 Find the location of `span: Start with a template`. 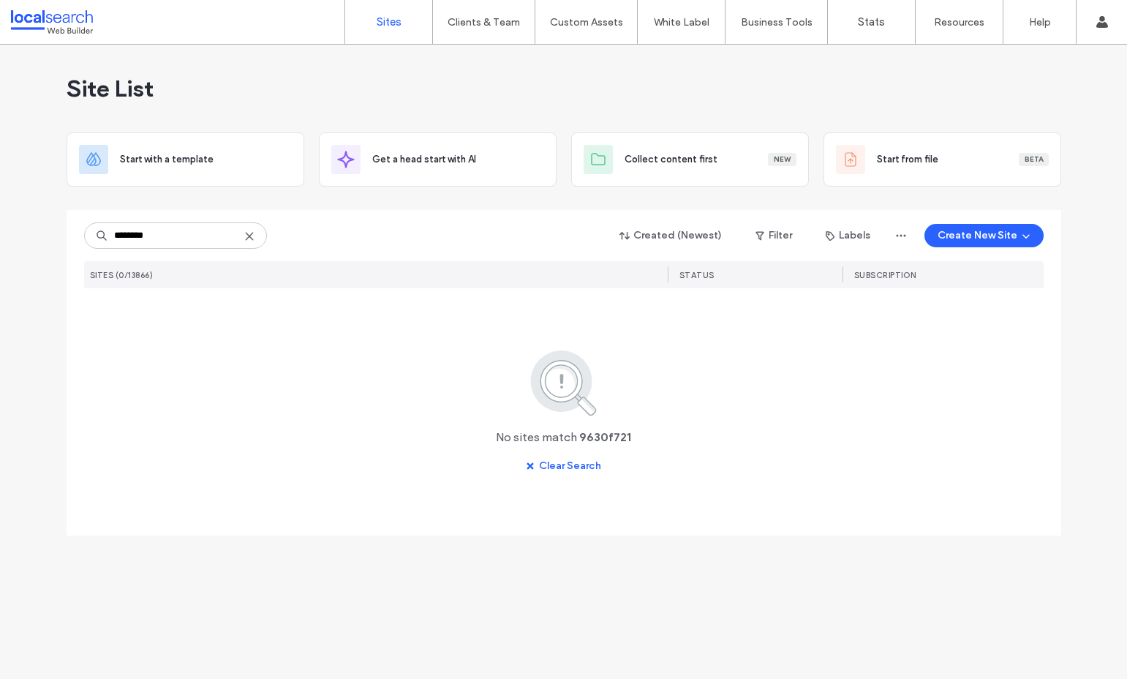

span: Start with a template is located at coordinates (167, 159).